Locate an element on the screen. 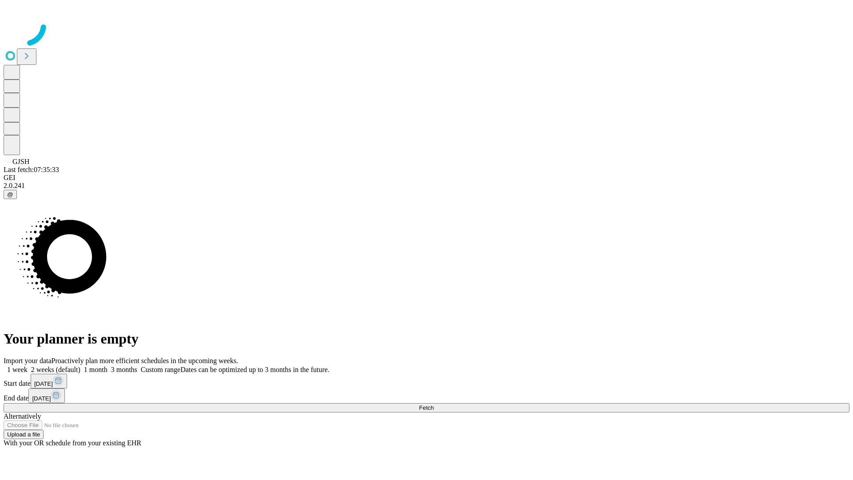  div: Start date is located at coordinates (426, 381).